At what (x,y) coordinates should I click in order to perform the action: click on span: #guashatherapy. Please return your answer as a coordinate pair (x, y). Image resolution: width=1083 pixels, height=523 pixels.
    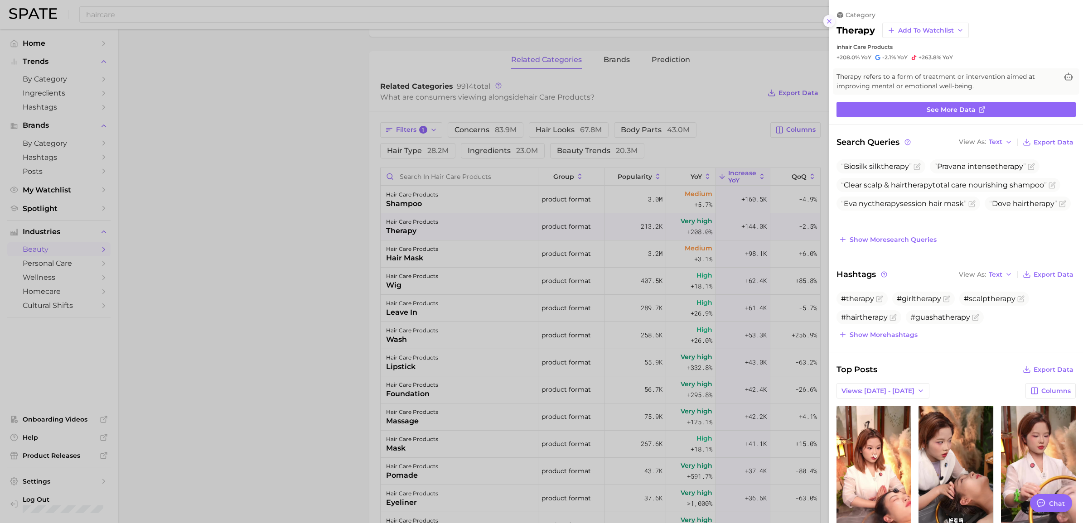
    Looking at the image, I should click on (940, 317).